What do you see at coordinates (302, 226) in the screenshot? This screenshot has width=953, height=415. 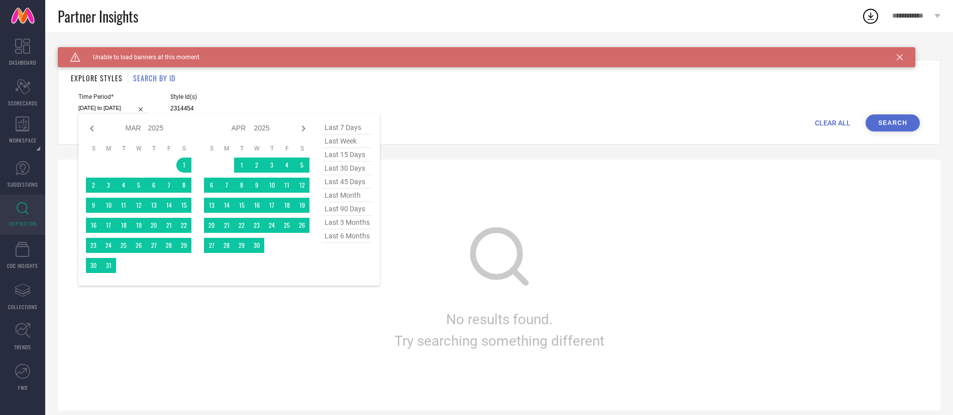 I see `td: Sat Apr 26 2025` at bounding box center [302, 226].